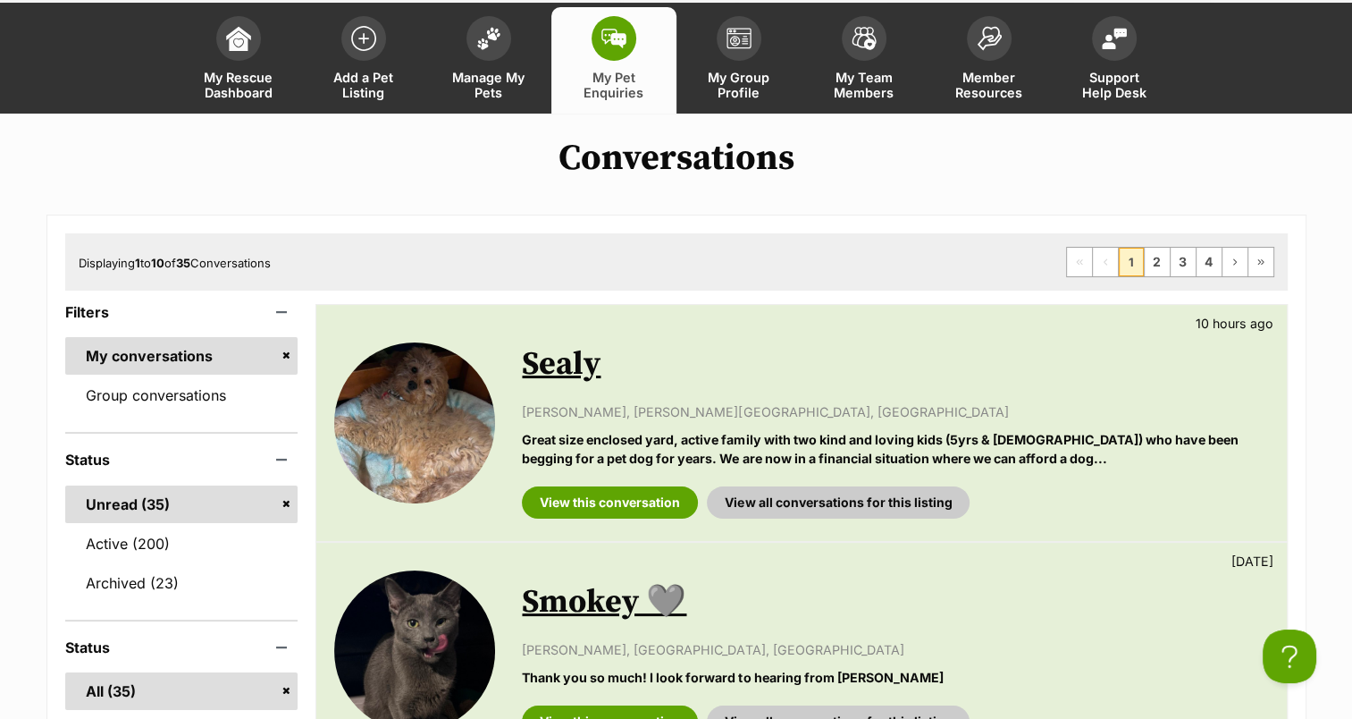 The image size is (1352, 719). Describe the element at coordinates (614, 60) in the screenshot. I see `a: My Pet Enquiries` at that location.